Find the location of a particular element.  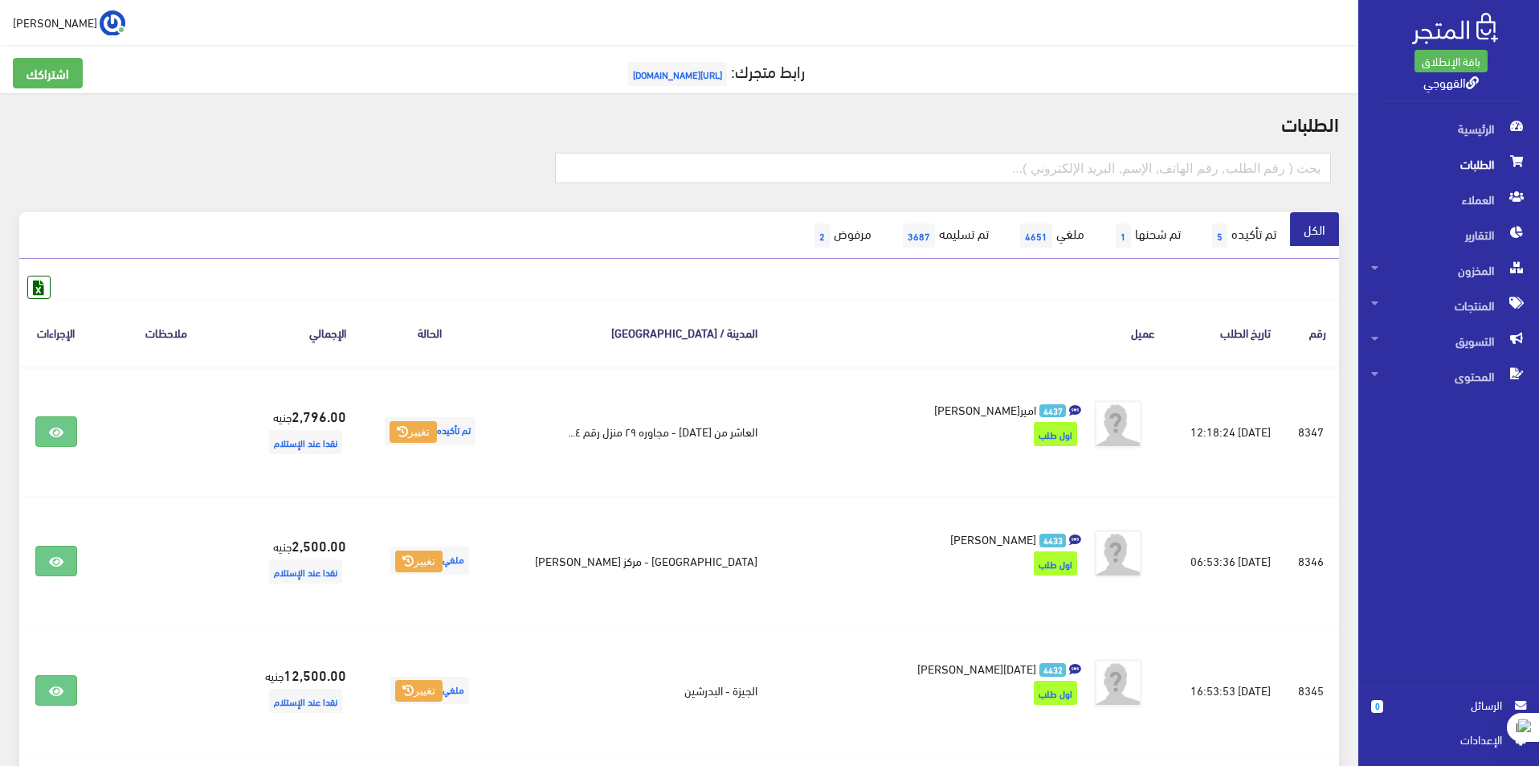

a: العملاء is located at coordinates (1449, 199).